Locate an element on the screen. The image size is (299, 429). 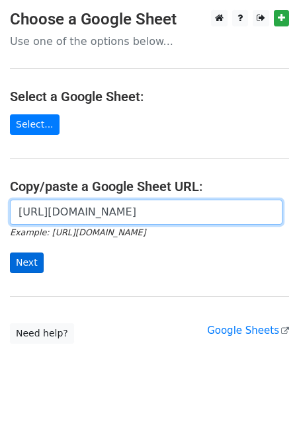
div: Chat Widget is located at coordinates (266, 397).